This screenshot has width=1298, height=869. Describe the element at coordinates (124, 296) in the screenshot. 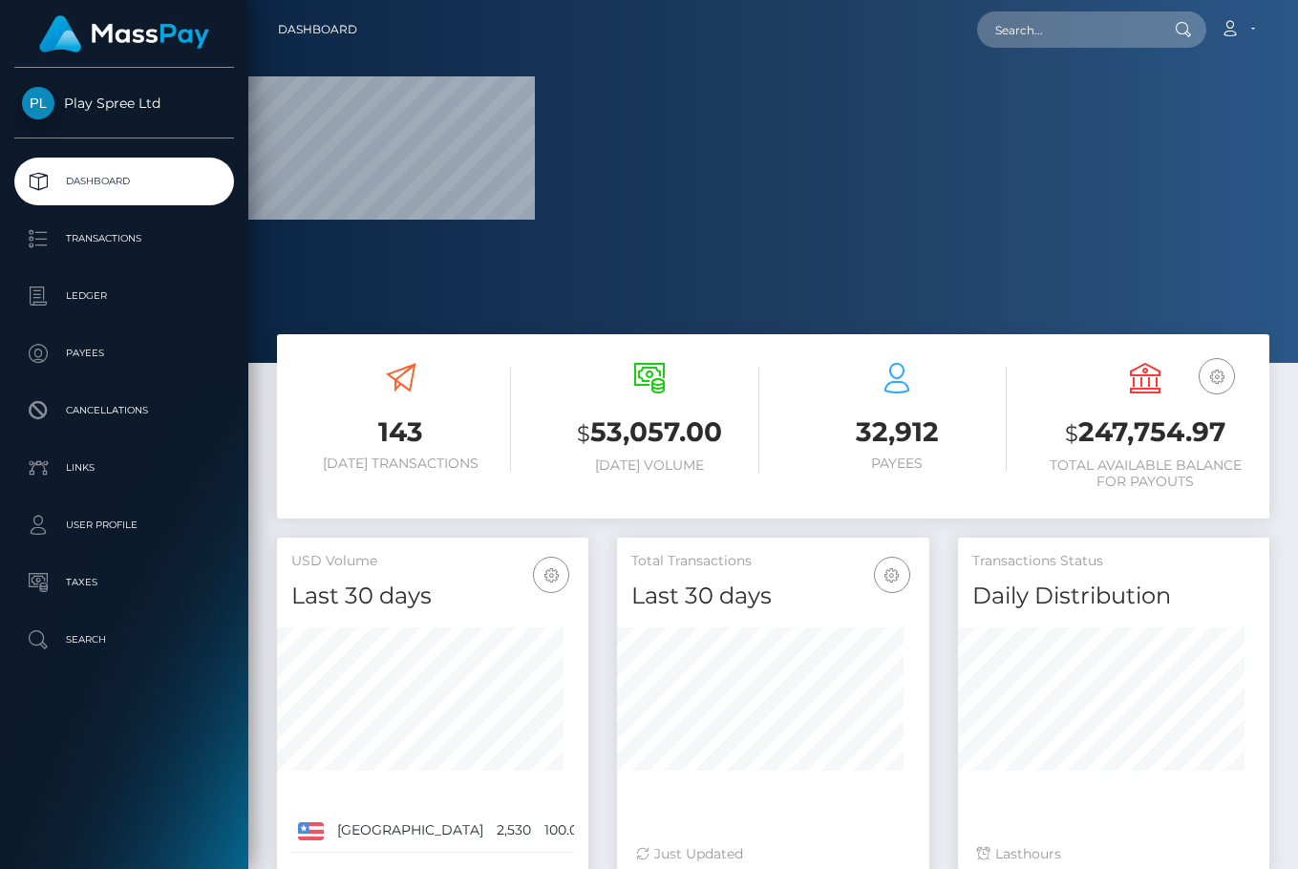

I see `a: Ledger` at that location.